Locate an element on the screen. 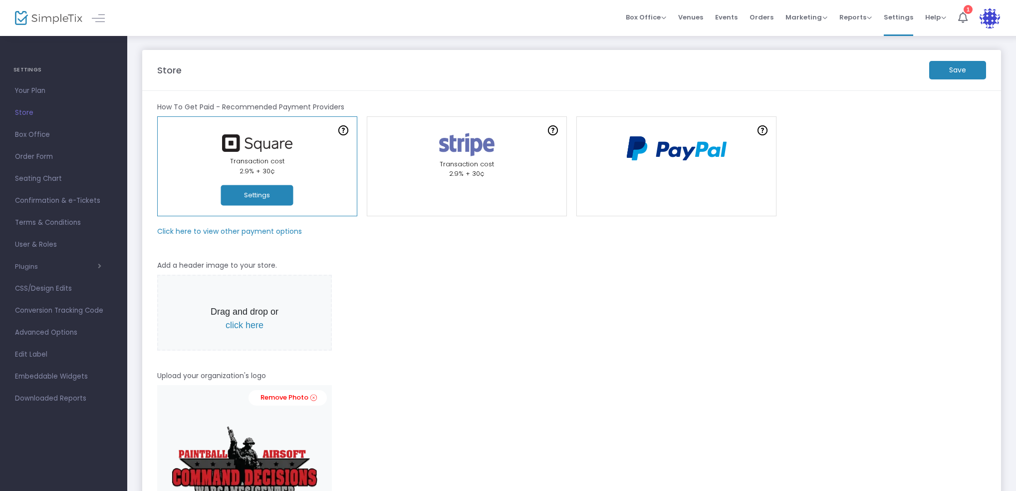  button: Settings is located at coordinates (257, 195).